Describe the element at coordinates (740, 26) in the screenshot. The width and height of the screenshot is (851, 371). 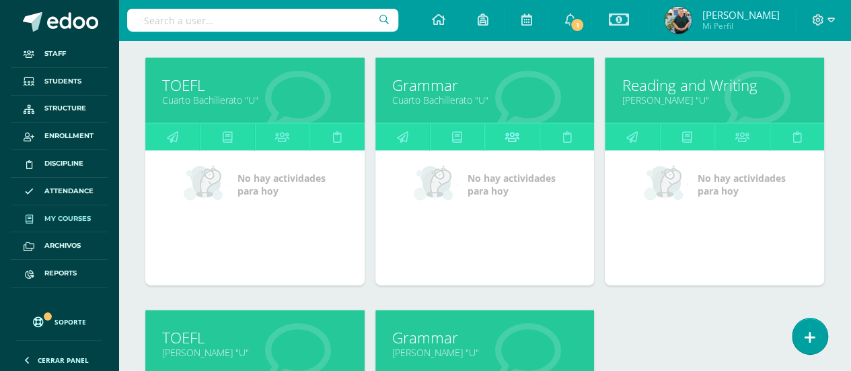
I see `span: Mi Perfil` at that location.